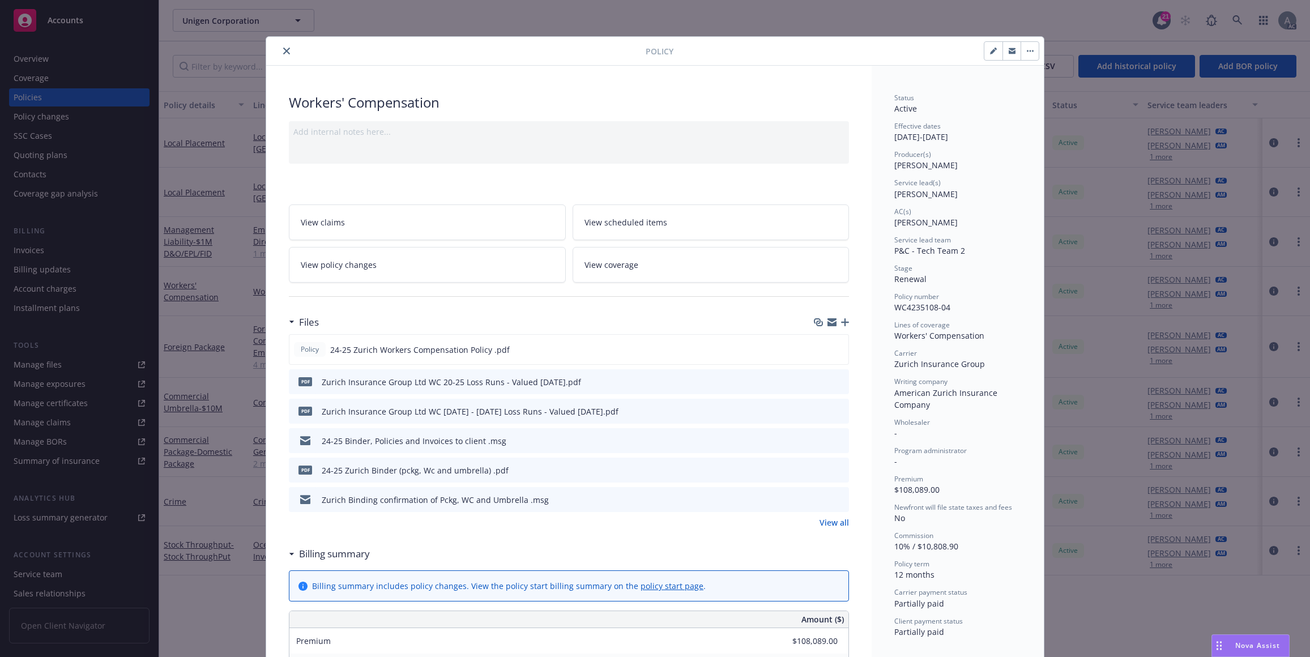 The image size is (1310, 657). Describe the element at coordinates (568, 102) in the screenshot. I see `div: Workers' Compensation` at that location.